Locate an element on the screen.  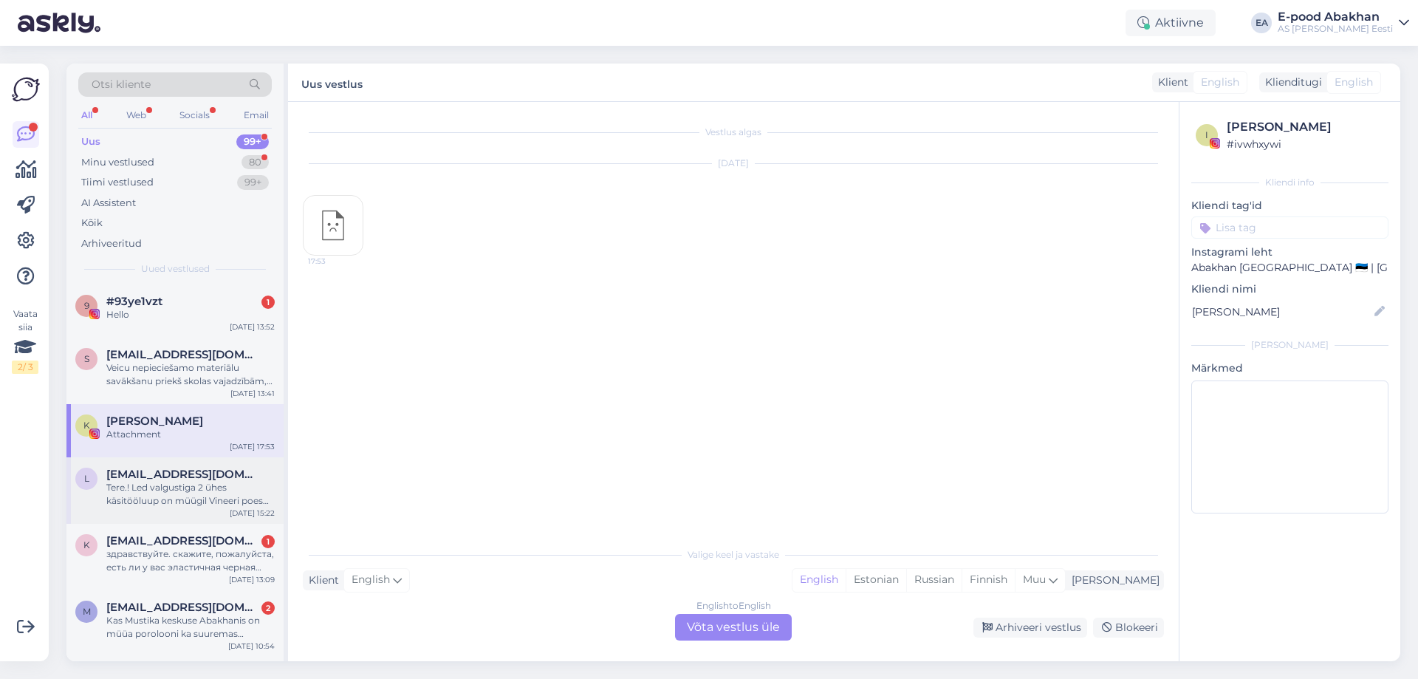
div: Web is located at coordinates (136, 115).